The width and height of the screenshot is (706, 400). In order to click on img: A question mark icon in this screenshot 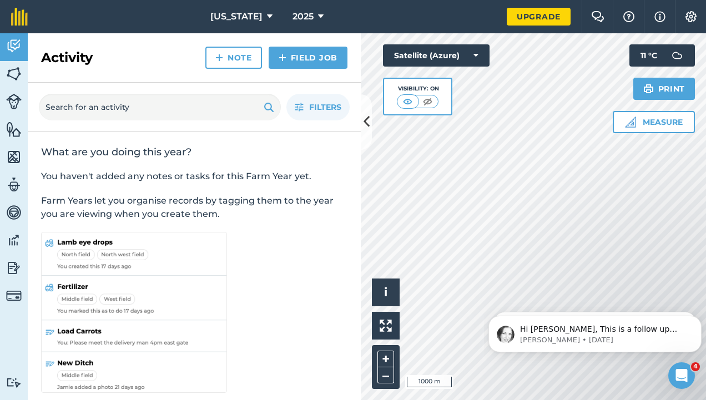, I will do `click(629, 17)`.